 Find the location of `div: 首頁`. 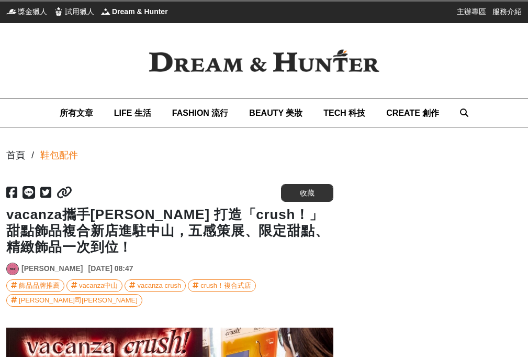

div: 首頁 is located at coordinates (16, 155).